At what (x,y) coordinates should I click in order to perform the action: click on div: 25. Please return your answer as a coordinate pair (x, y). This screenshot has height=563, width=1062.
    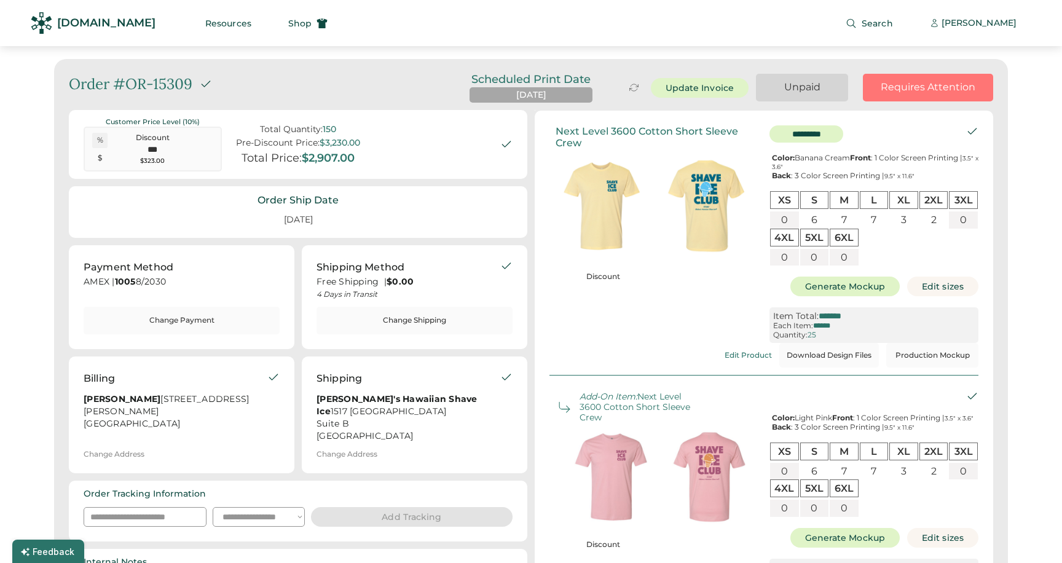
    Looking at the image, I should click on (812, 335).